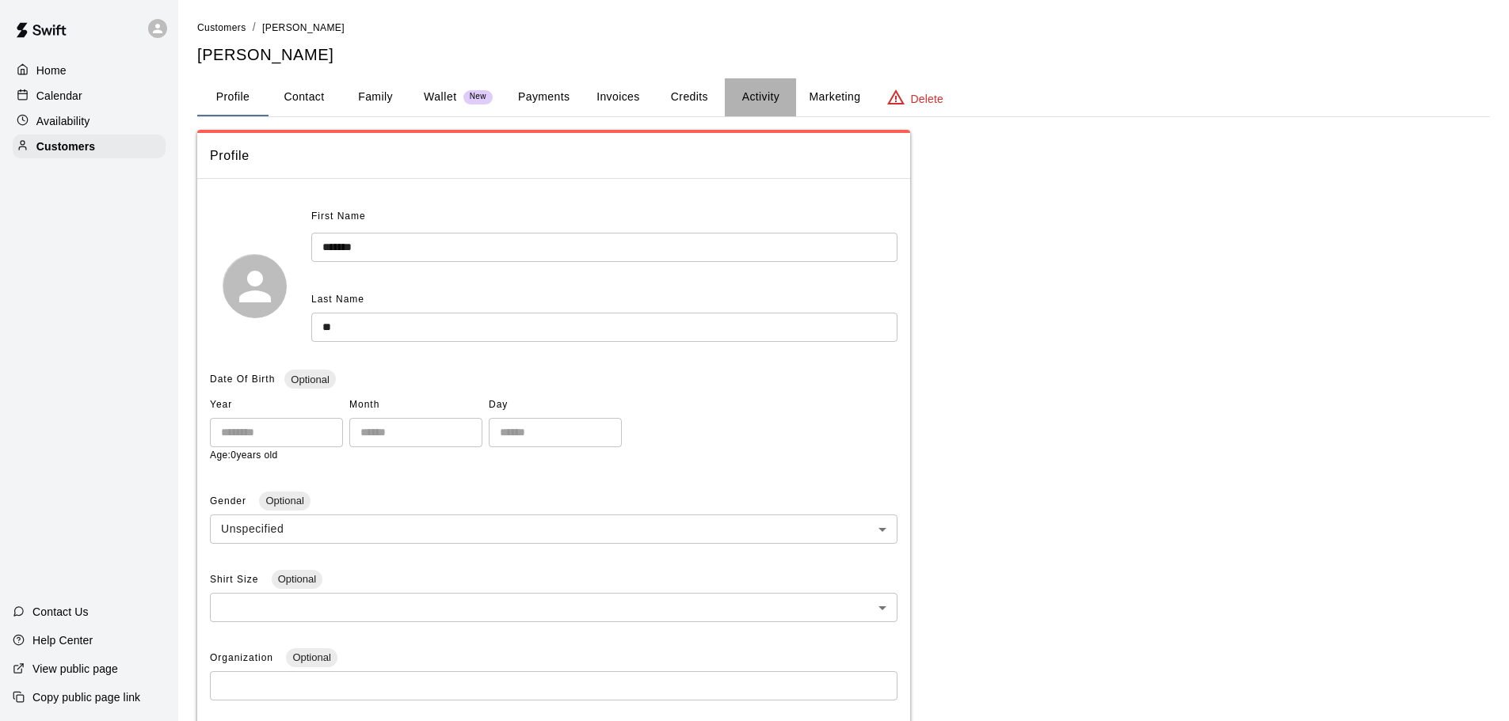 This screenshot has height=721, width=1509. I want to click on p: View public page, so click(75, 669).